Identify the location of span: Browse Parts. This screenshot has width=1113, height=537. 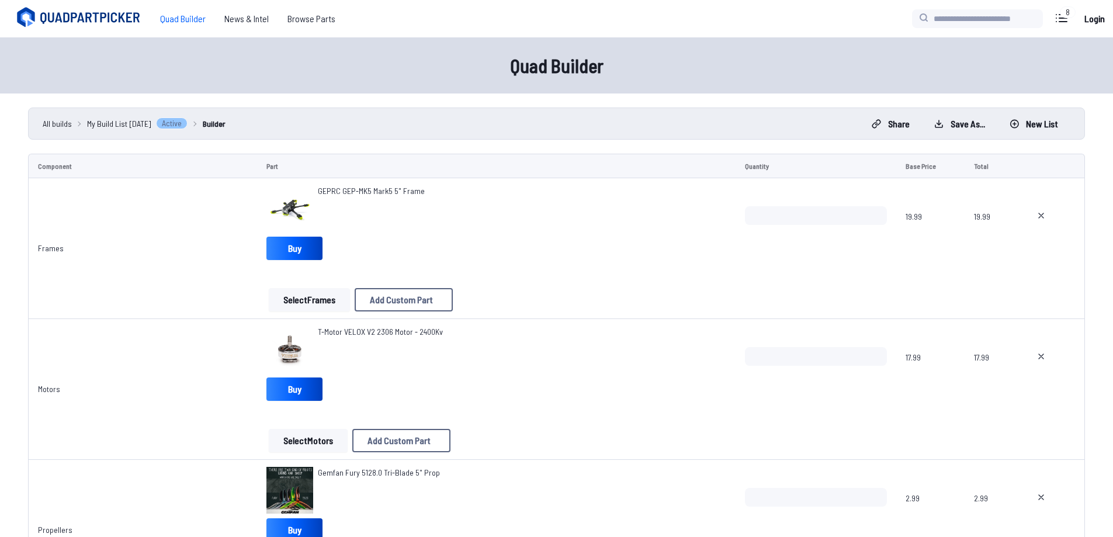
(312, 19).